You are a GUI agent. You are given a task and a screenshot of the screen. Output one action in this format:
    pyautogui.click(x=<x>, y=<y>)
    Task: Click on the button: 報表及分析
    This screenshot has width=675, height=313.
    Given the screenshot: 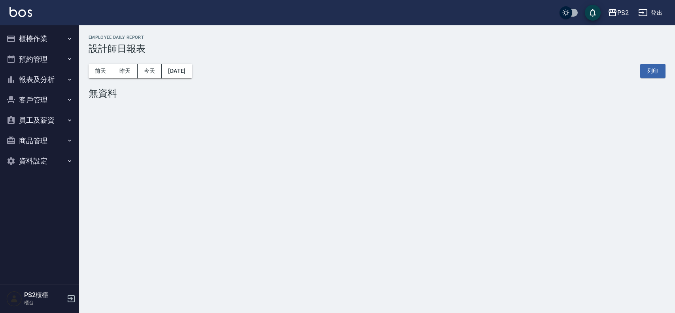 What is the action you would take?
    pyautogui.click(x=40, y=79)
    